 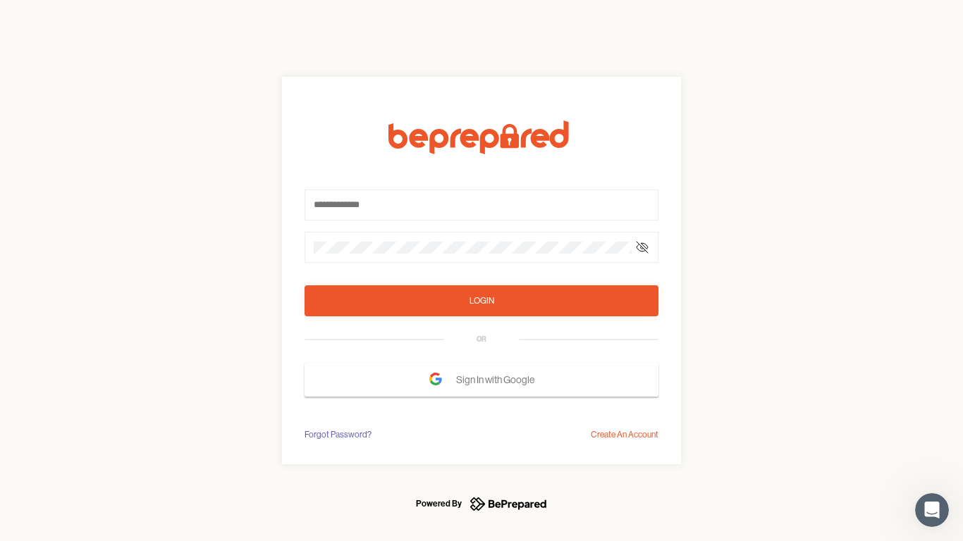 I want to click on button: Sign In with Google, so click(x=481, y=380).